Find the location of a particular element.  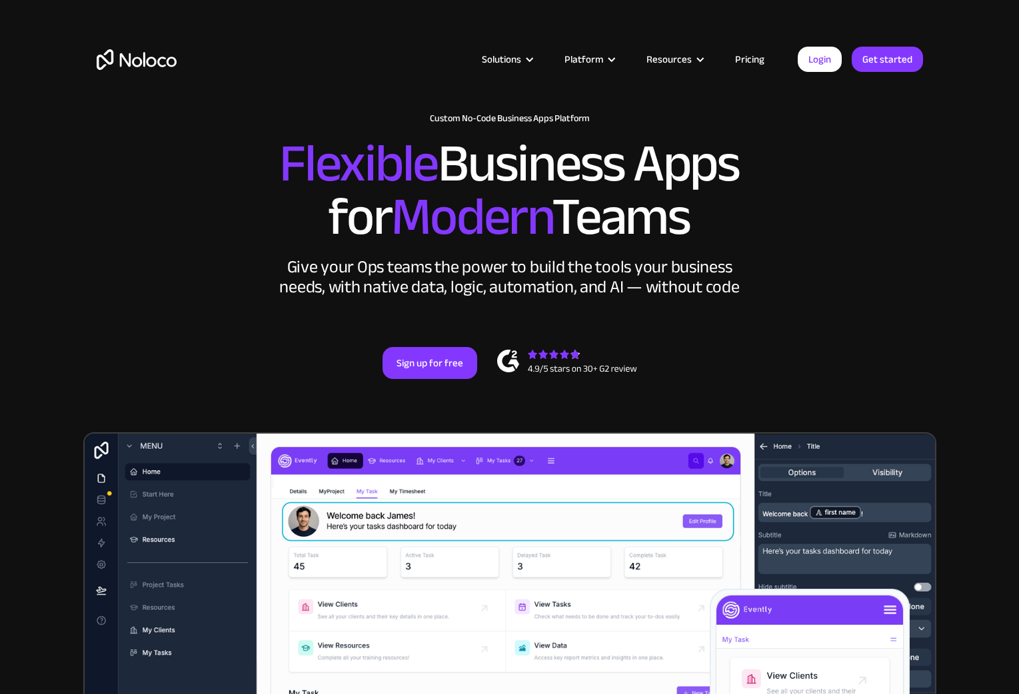

span: Flexible is located at coordinates (359, 163).